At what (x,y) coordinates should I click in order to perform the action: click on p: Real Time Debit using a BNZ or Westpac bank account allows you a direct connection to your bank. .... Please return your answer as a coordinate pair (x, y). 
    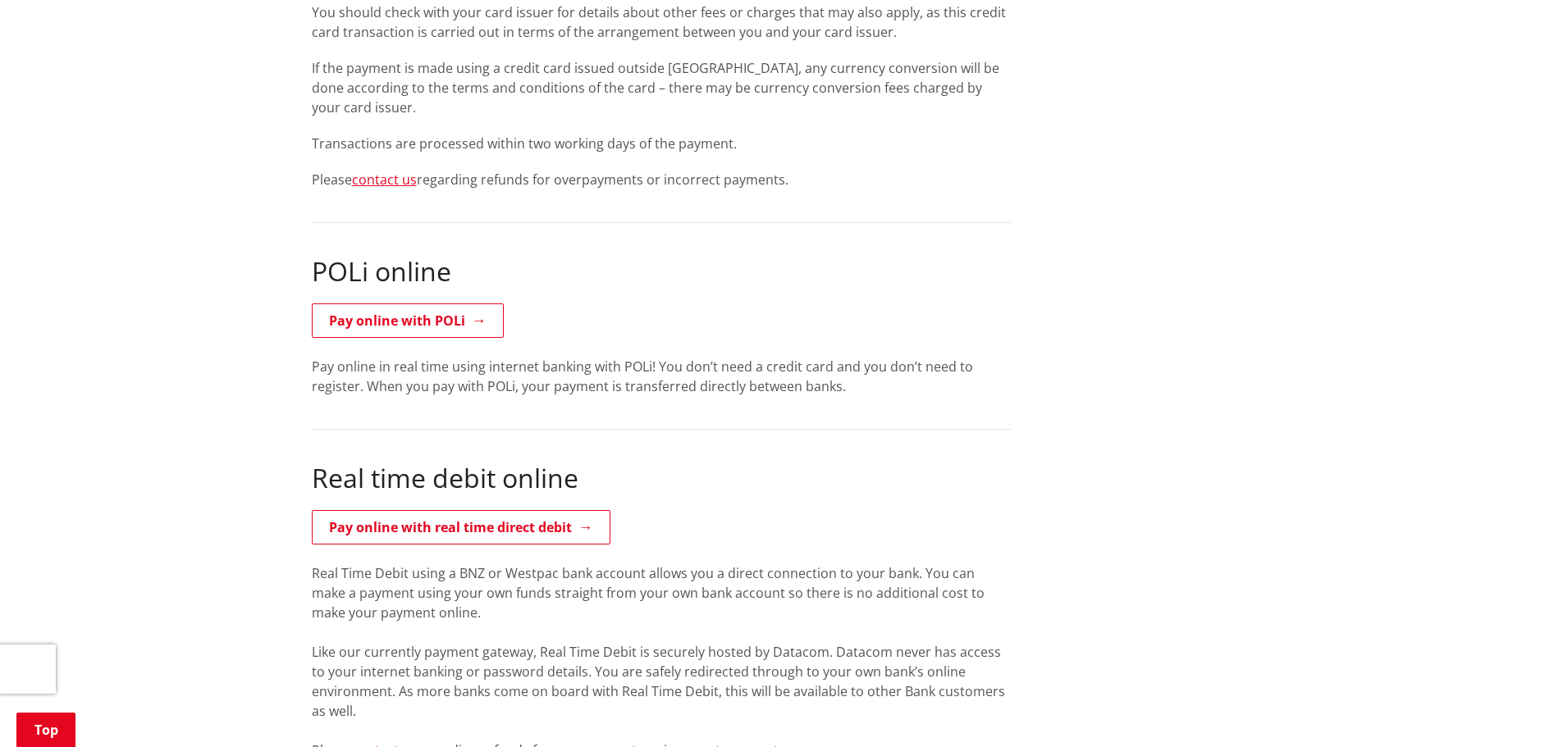
    Looking at the image, I should click on (661, 593).